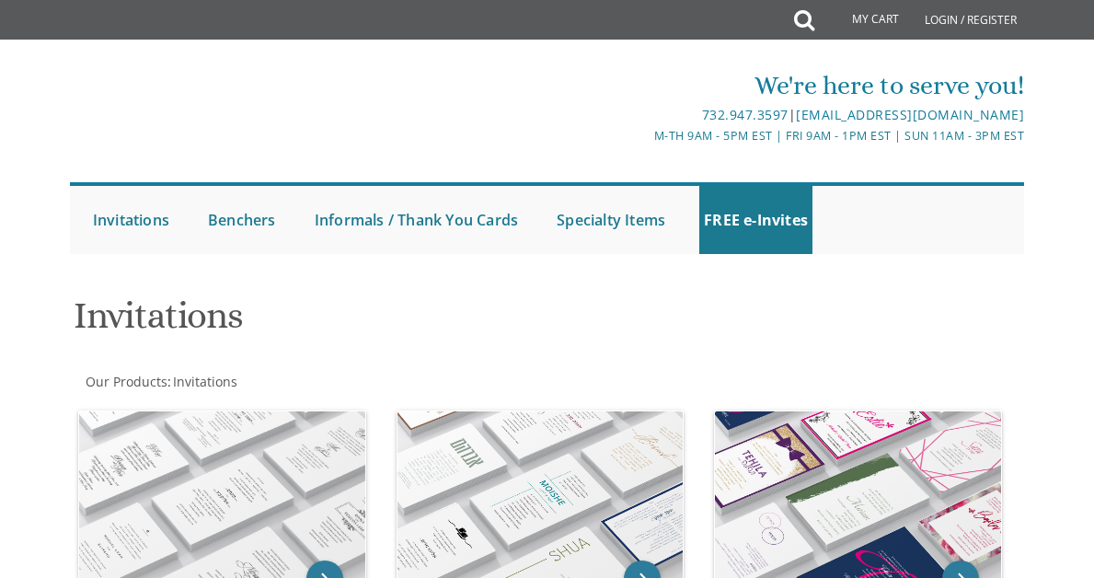 The width and height of the screenshot is (1094, 578). What do you see at coordinates (205, 381) in the screenshot?
I see `span: Invitations` at bounding box center [205, 381].